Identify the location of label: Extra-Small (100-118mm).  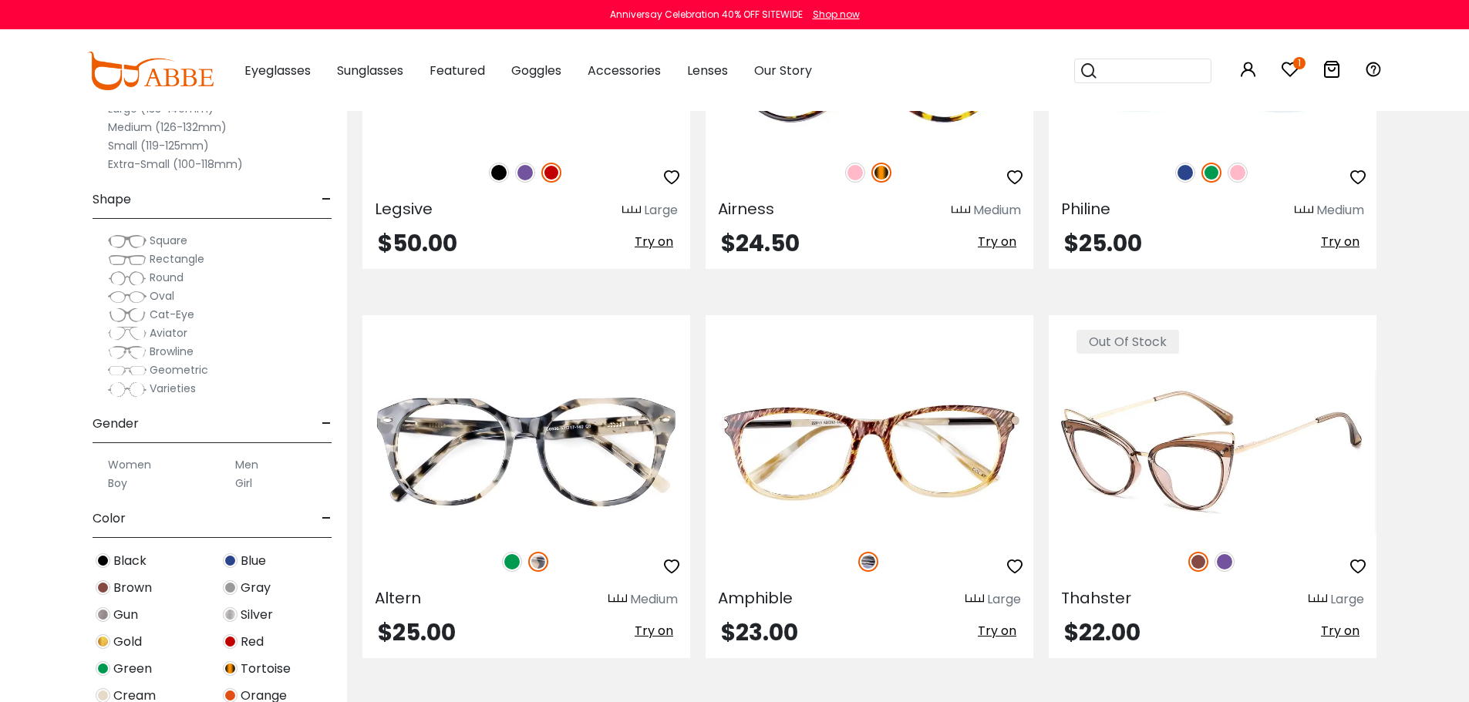
(175, 164).